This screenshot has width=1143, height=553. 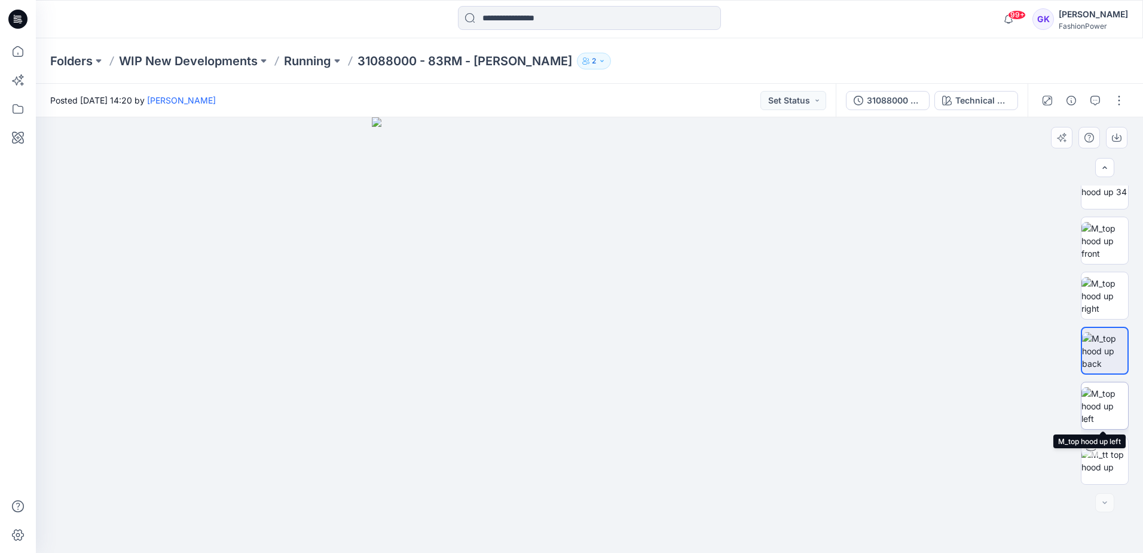 I want to click on img: M_top hood up right, so click(x=1105, y=295).